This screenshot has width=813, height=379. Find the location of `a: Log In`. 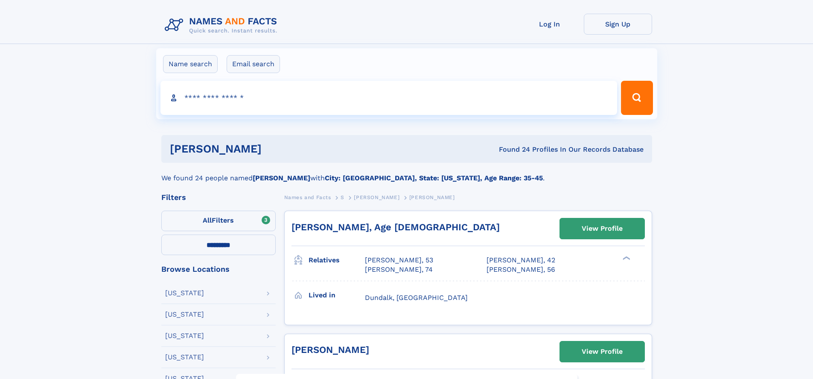

a: Log In is located at coordinates (550, 24).